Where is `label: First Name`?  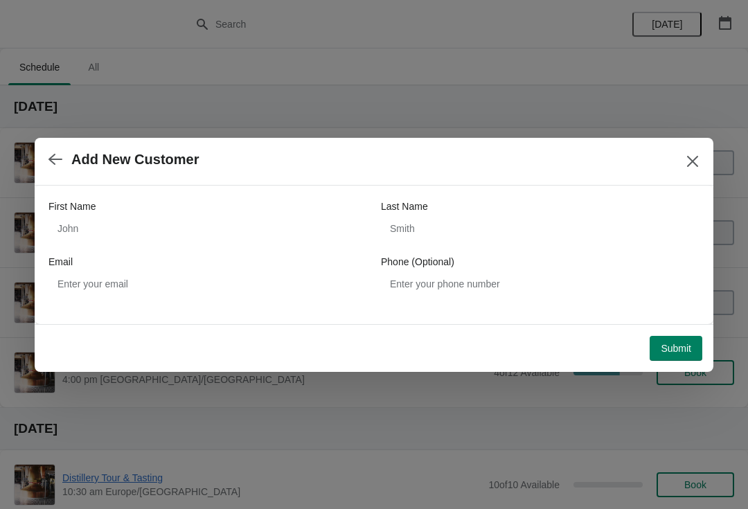
label: First Name is located at coordinates (72, 206).